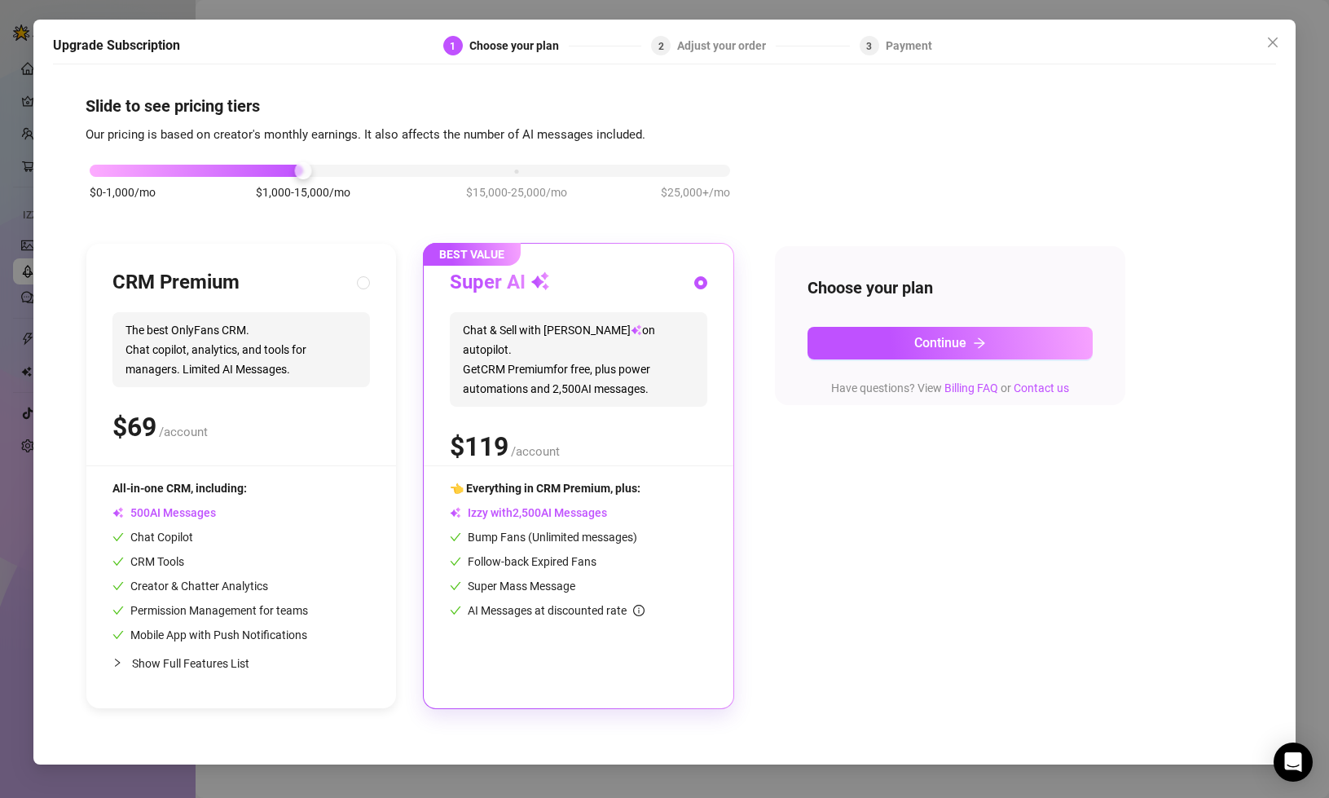 The height and width of the screenshot is (798, 1329). Describe the element at coordinates (1273, 42) in the screenshot. I see `span: Close` at that location.